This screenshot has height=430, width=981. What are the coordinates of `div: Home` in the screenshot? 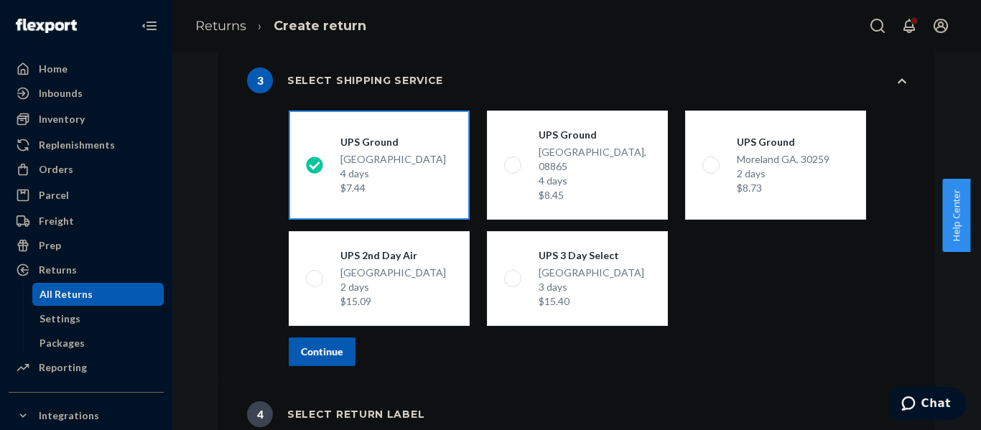 It's located at (53, 69).